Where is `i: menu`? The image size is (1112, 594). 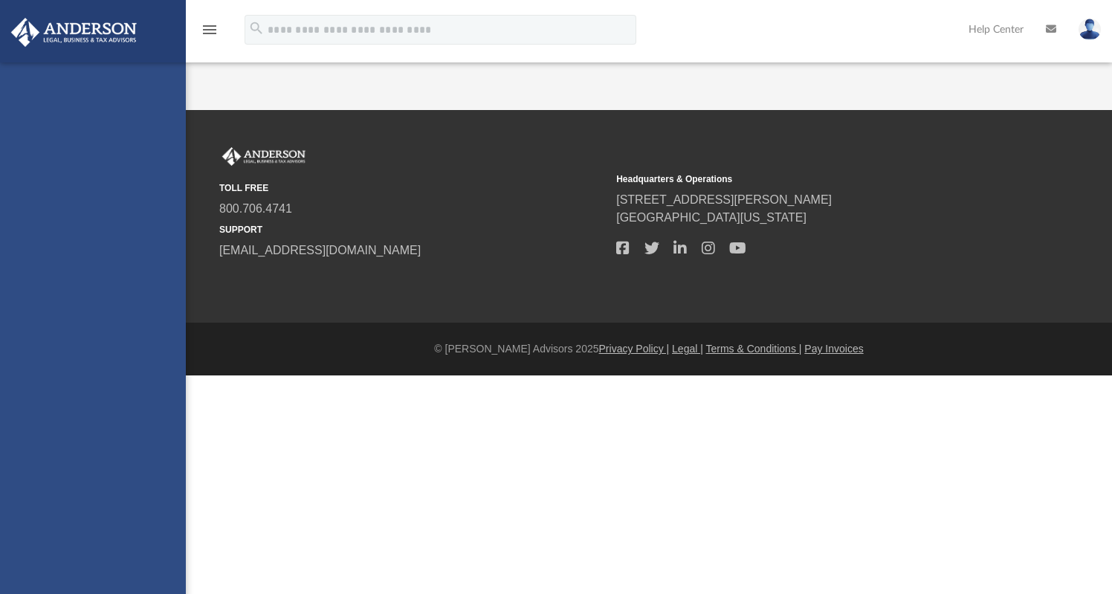 i: menu is located at coordinates (210, 30).